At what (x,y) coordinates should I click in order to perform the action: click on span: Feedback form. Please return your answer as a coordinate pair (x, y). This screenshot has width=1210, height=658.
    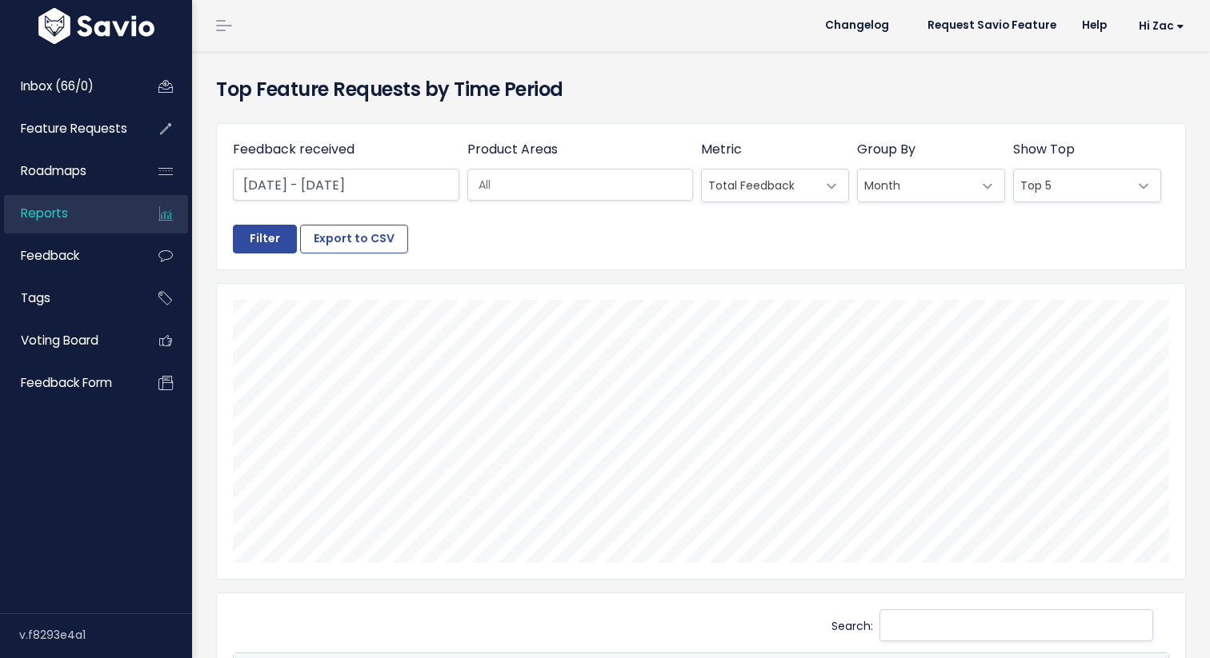
    Looking at the image, I should click on (66, 382).